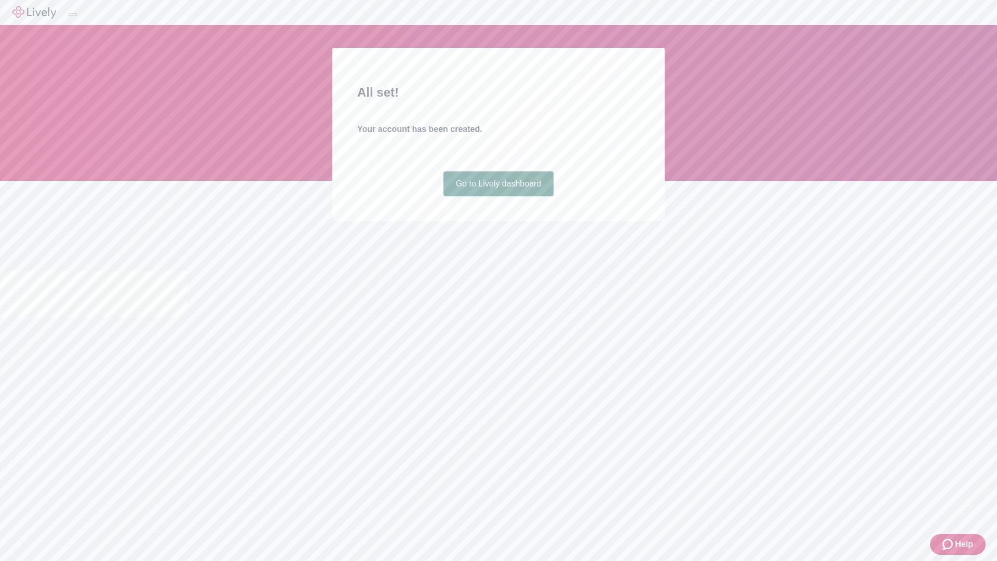 The width and height of the screenshot is (997, 561). What do you see at coordinates (499, 129) in the screenshot?
I see `h4: Your account has been created.` at bounding box center [499, 129].